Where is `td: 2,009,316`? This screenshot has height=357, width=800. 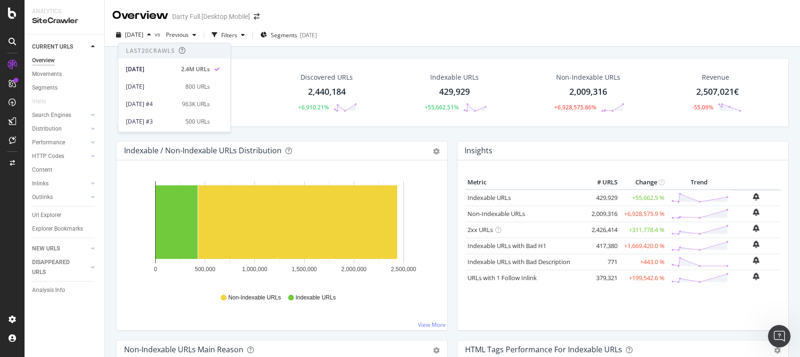 td: 2,009,316 is located at coordinates (601, 214).